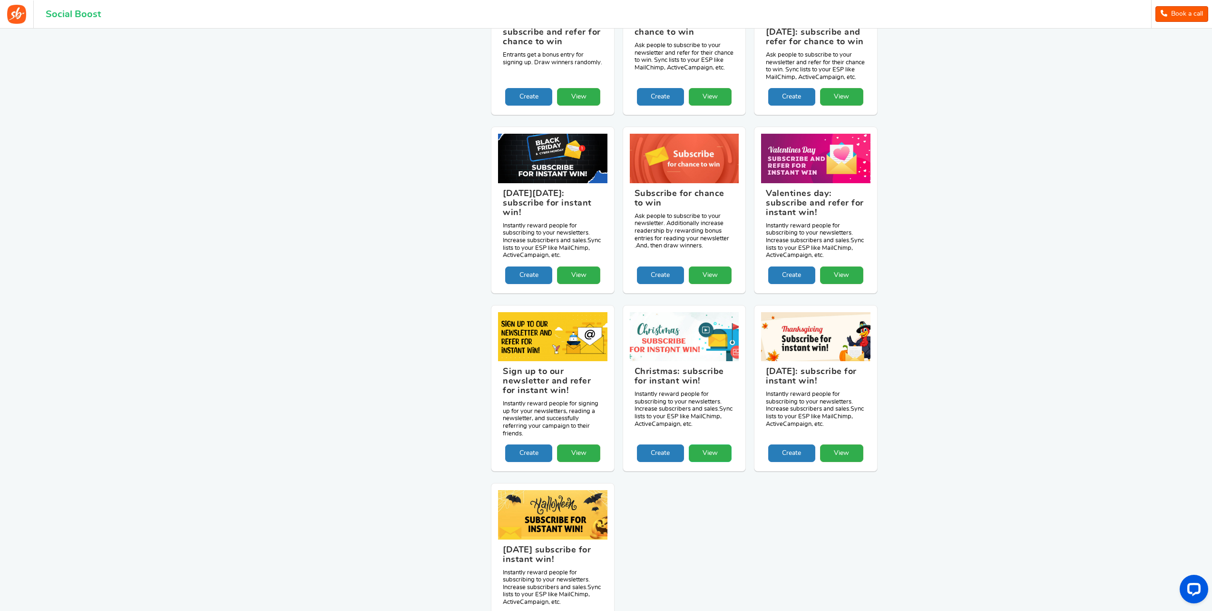 Image resolution: width=1212 pixels, height=611 pixels. I want to click on h3: Subscribe and refer for chance to win, so click(684, 30).